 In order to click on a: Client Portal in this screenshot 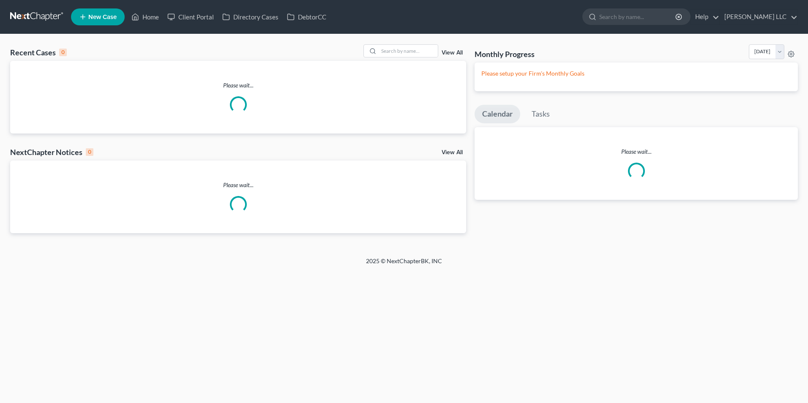, I will do `click(191, 17)`.